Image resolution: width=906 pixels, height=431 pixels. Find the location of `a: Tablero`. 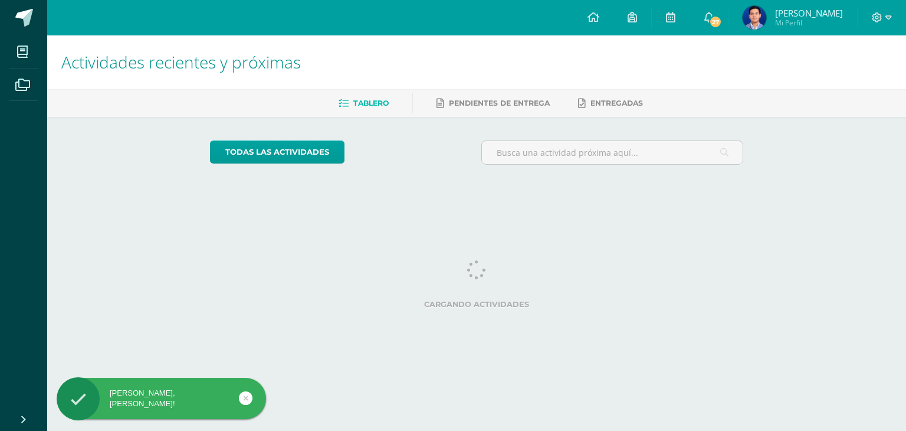

a: Tablero is located at coordinates (363, 103).